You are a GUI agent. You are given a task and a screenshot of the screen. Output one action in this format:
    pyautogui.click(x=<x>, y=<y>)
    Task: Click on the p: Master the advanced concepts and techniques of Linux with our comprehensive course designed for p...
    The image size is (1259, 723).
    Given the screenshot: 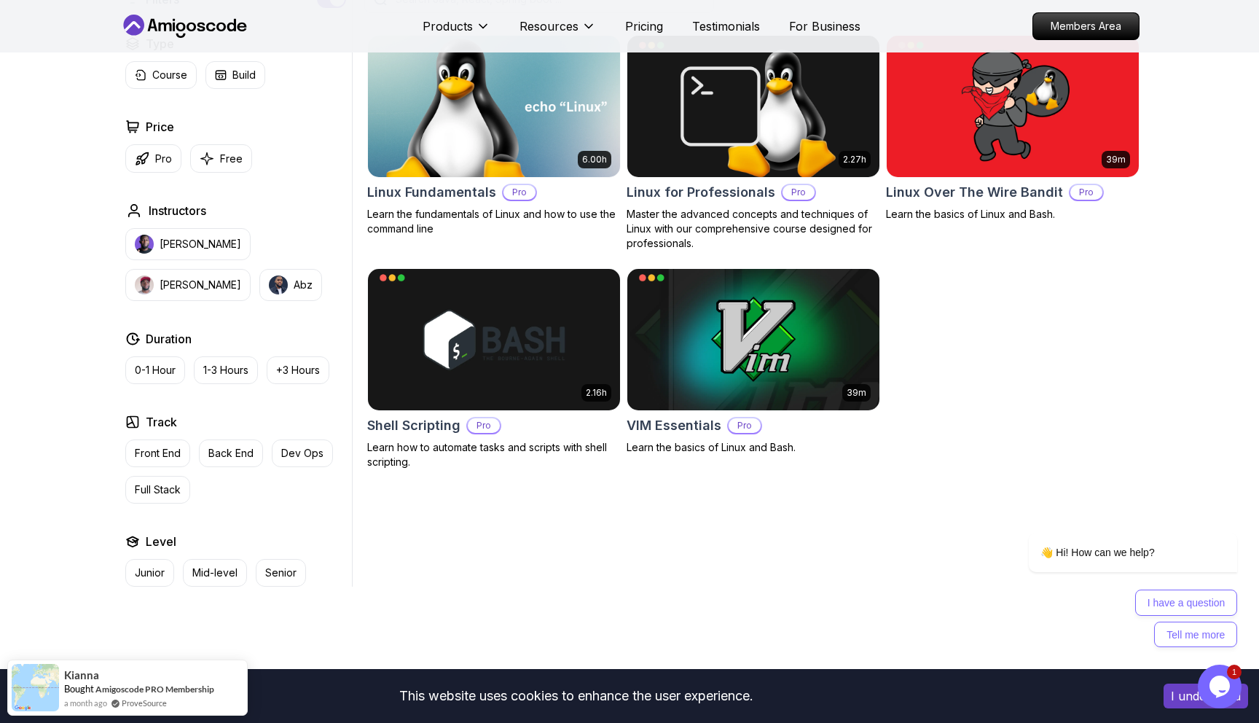 What is the action you would take?
    pyautogui.click(x=753, y=229)
    